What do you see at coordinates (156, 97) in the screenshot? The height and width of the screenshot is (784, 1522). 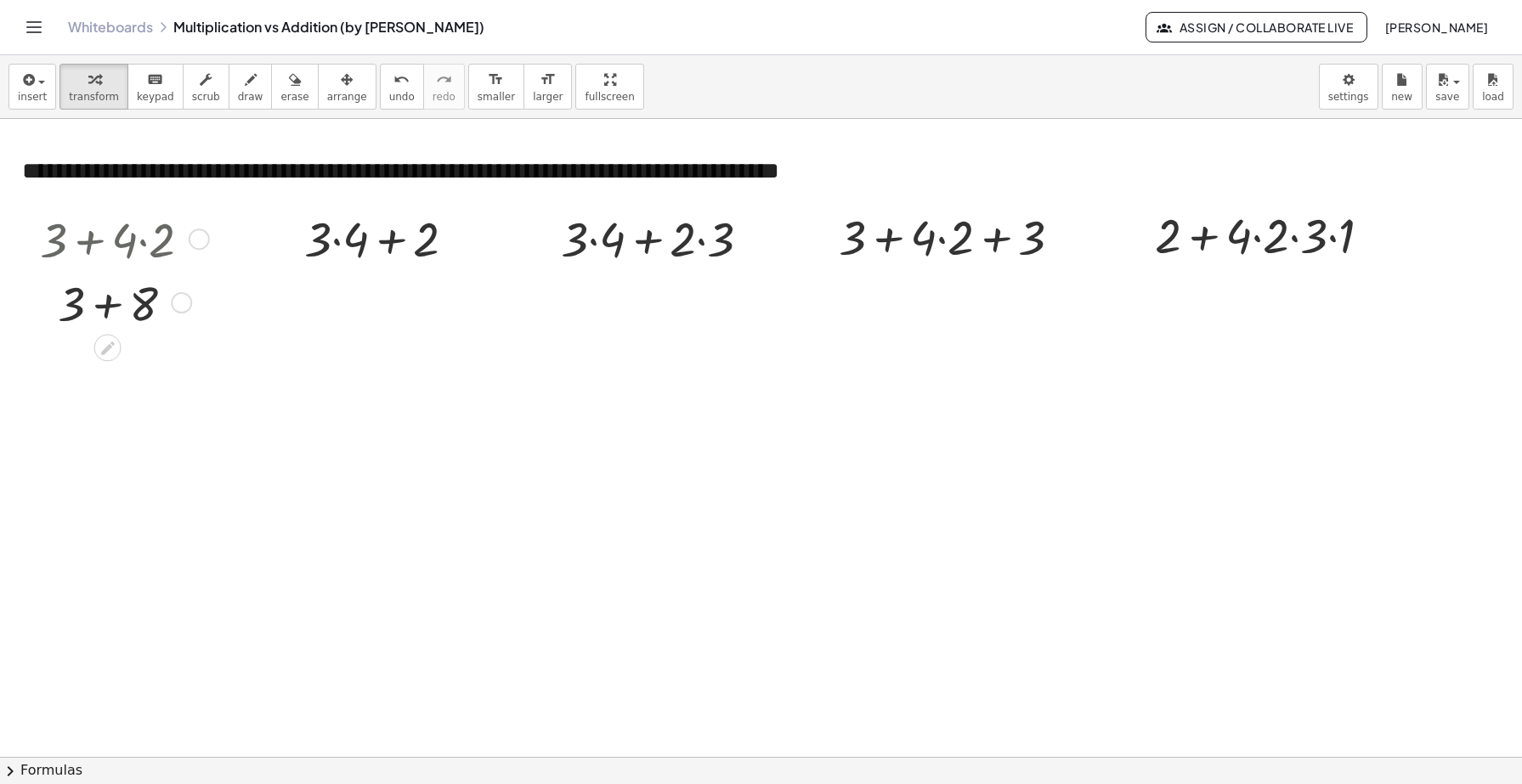 I see `span: keypad` at bounding box center [156, 97].